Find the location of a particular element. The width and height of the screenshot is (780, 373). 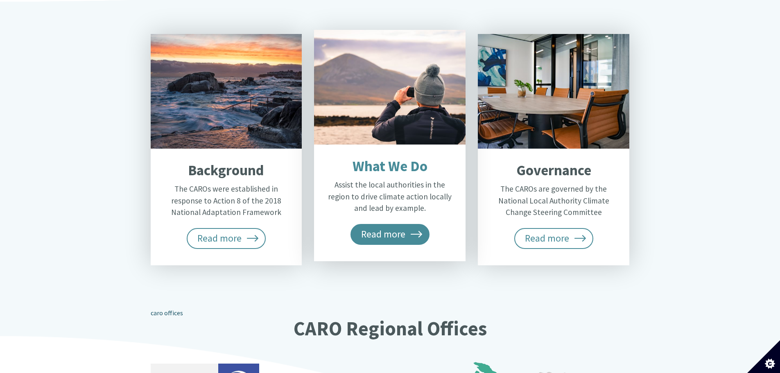

p: The CAROs are governed by the National Local Authority Climate Change Steering Committee is located at coordinates (553, 201).